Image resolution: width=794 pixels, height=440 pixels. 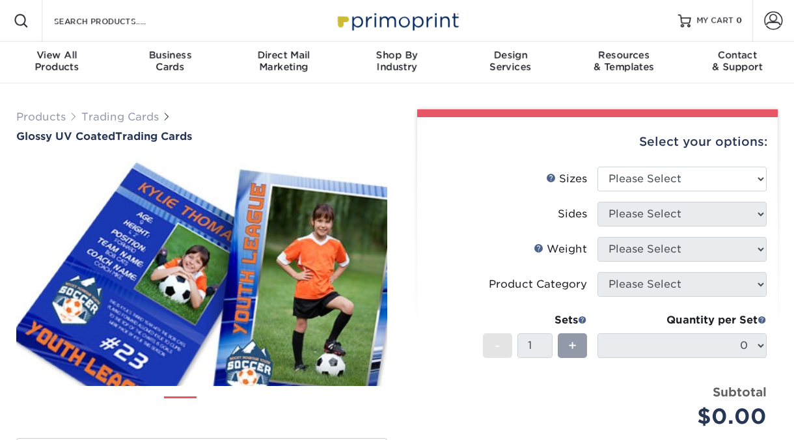 What do you see at coordinates (397, 61) in the screenshot?
I see `div: Industry` at bounding box center [397, 61].